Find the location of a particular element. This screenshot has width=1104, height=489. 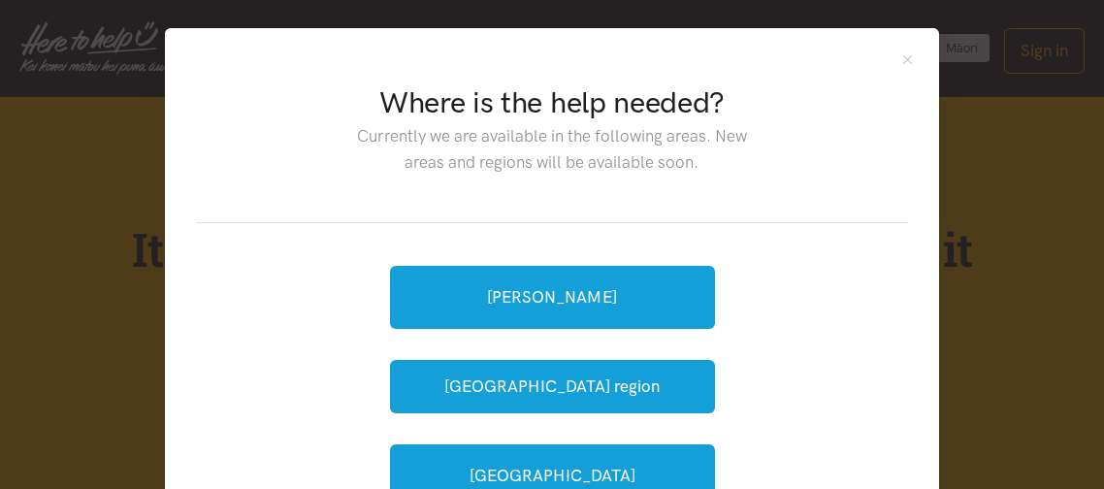

h2: Where is the help needed? is located at coordinates (551, 103).